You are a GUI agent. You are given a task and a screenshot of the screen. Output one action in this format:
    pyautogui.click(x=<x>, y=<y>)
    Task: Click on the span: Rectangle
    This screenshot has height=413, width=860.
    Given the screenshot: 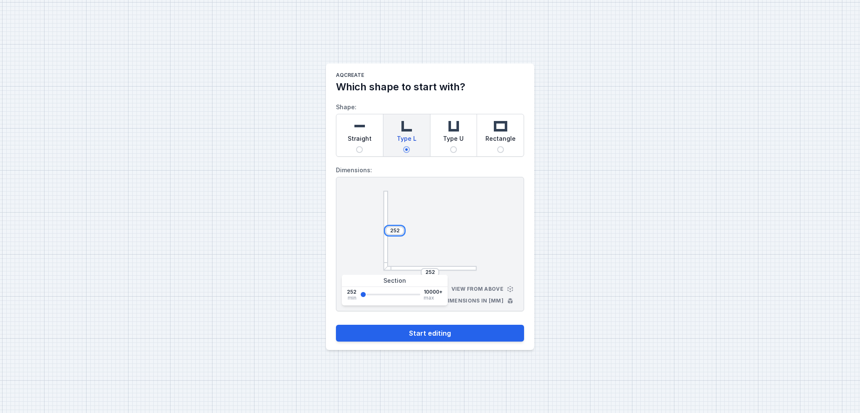 What is the action you would take?
    pyautogui.click(x=501, y=140)
    